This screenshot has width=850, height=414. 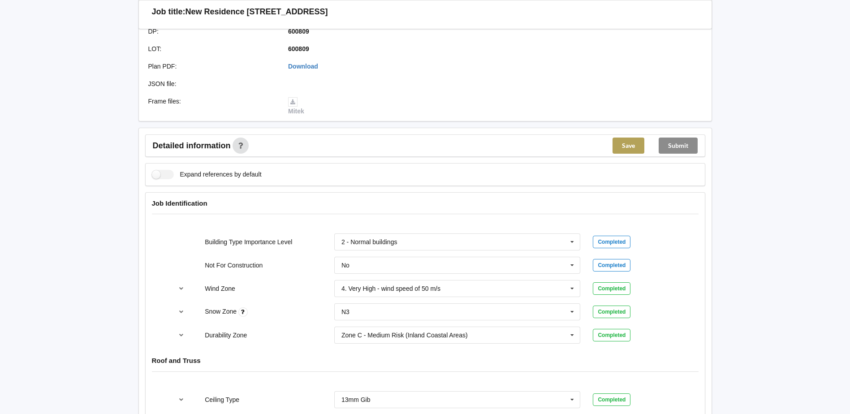 What do you see at coordinates (212, 84) in the screenshot?
I see `div: JSON file :` at bounding box center [212, 84].